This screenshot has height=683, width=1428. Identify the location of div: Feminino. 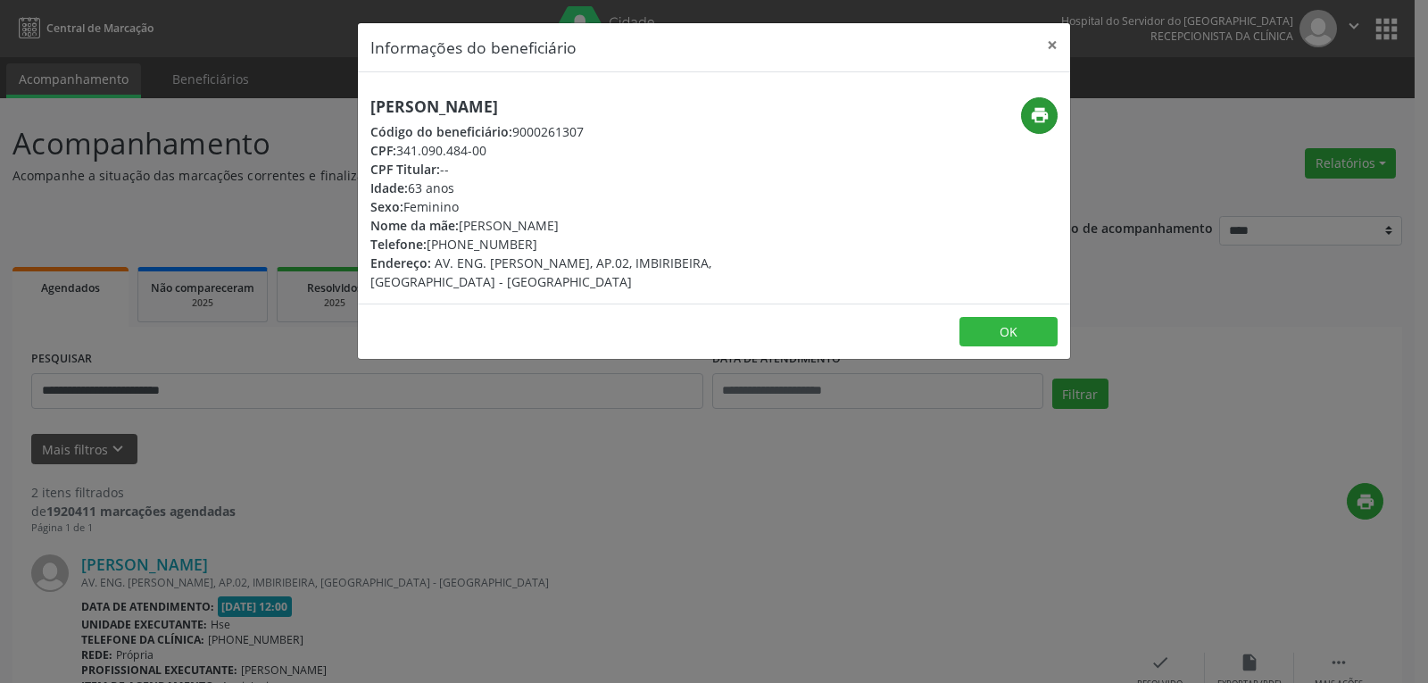
(595, 206).